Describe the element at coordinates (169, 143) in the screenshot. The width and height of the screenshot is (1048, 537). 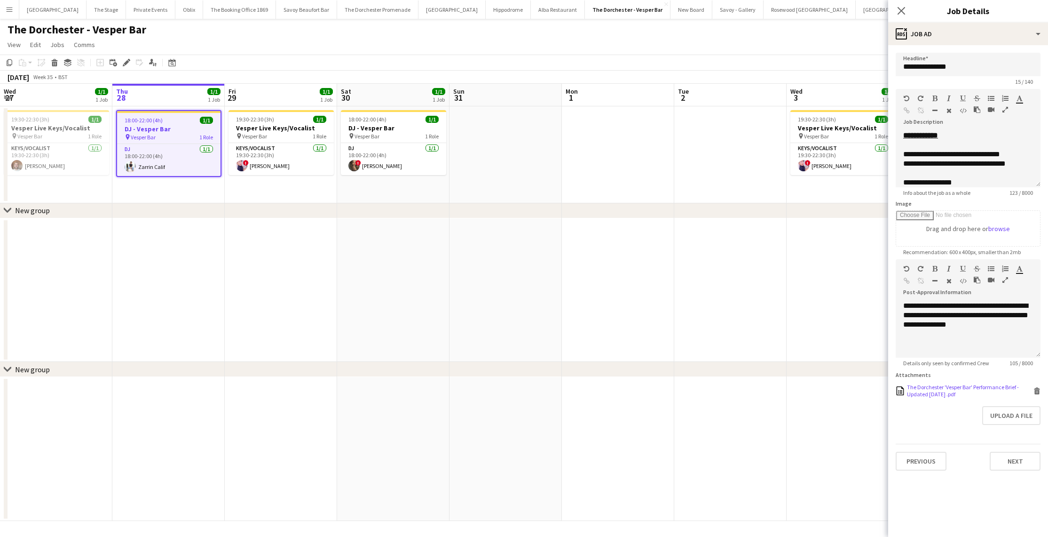
I see `div: 18:00-22:00 (4h)1/1DJ - Vesper Bar Vesper Bar1 RoleDJ1/118:00-22:00 (4h)Zarrin Calif` at that location.